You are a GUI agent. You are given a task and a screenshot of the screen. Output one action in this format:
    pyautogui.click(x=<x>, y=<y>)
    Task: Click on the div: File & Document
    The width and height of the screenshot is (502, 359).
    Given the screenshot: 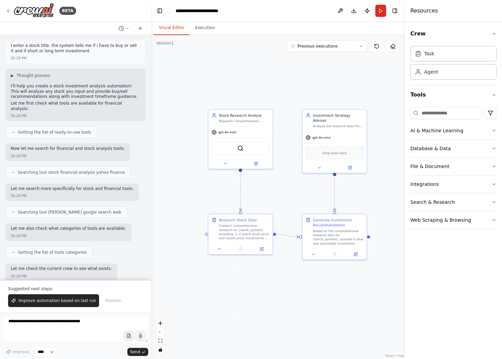 What is the action you would take?
    pyautogui.click(x=430, y=166)
    